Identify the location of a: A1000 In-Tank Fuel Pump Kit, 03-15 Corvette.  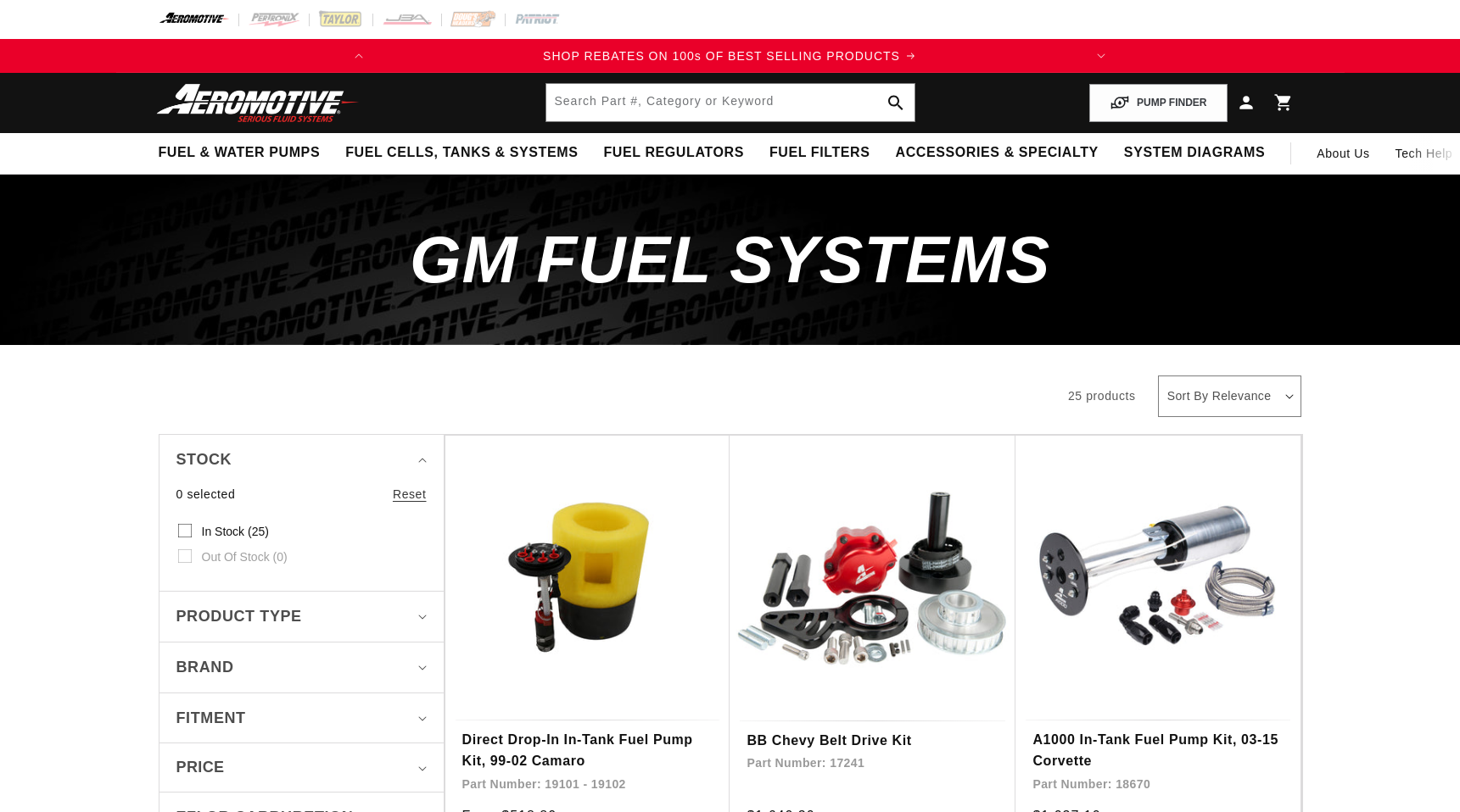
(1158, 750).